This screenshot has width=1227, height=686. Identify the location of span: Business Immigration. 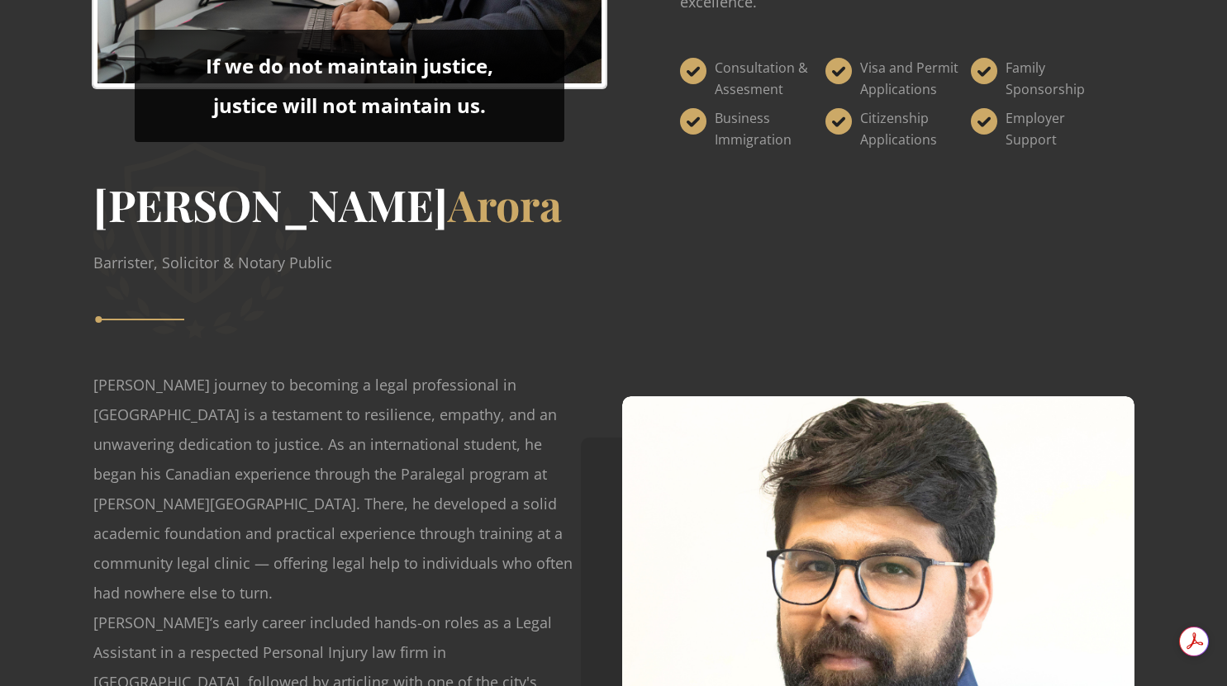
(770, 129).